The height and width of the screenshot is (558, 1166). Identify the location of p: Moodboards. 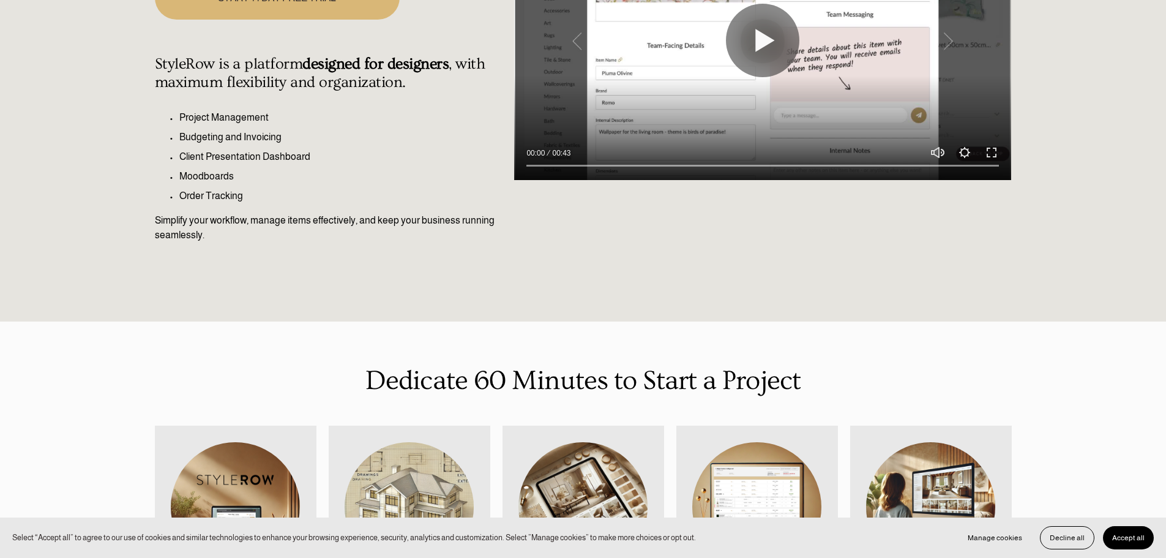
(344, 176).